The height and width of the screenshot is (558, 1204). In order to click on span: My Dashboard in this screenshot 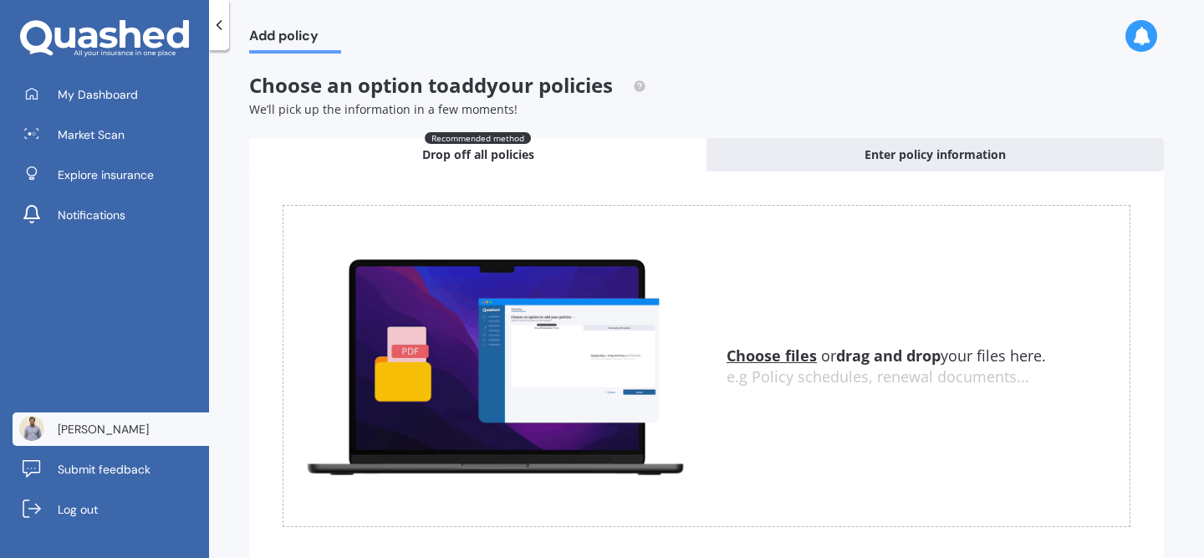, I will do `click(98, 94)`.